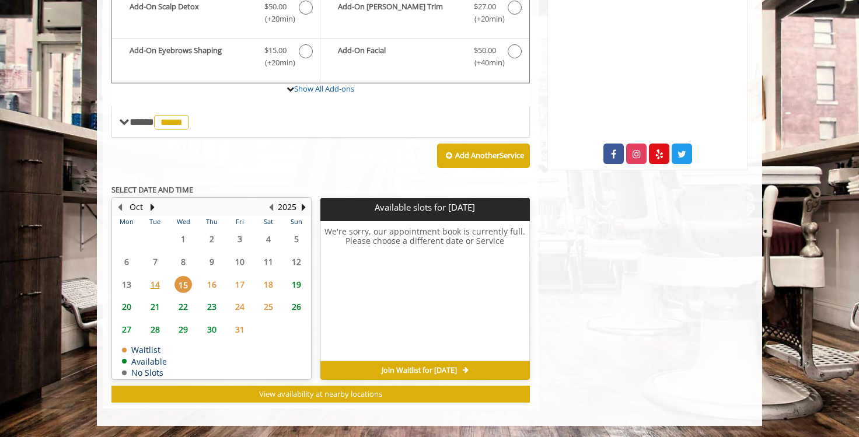 The image size is (859, 437). Describe the element at coordinates (216, 58) in the screenshot. I see `label: Add-On Eyebrows Shaping` at that location.